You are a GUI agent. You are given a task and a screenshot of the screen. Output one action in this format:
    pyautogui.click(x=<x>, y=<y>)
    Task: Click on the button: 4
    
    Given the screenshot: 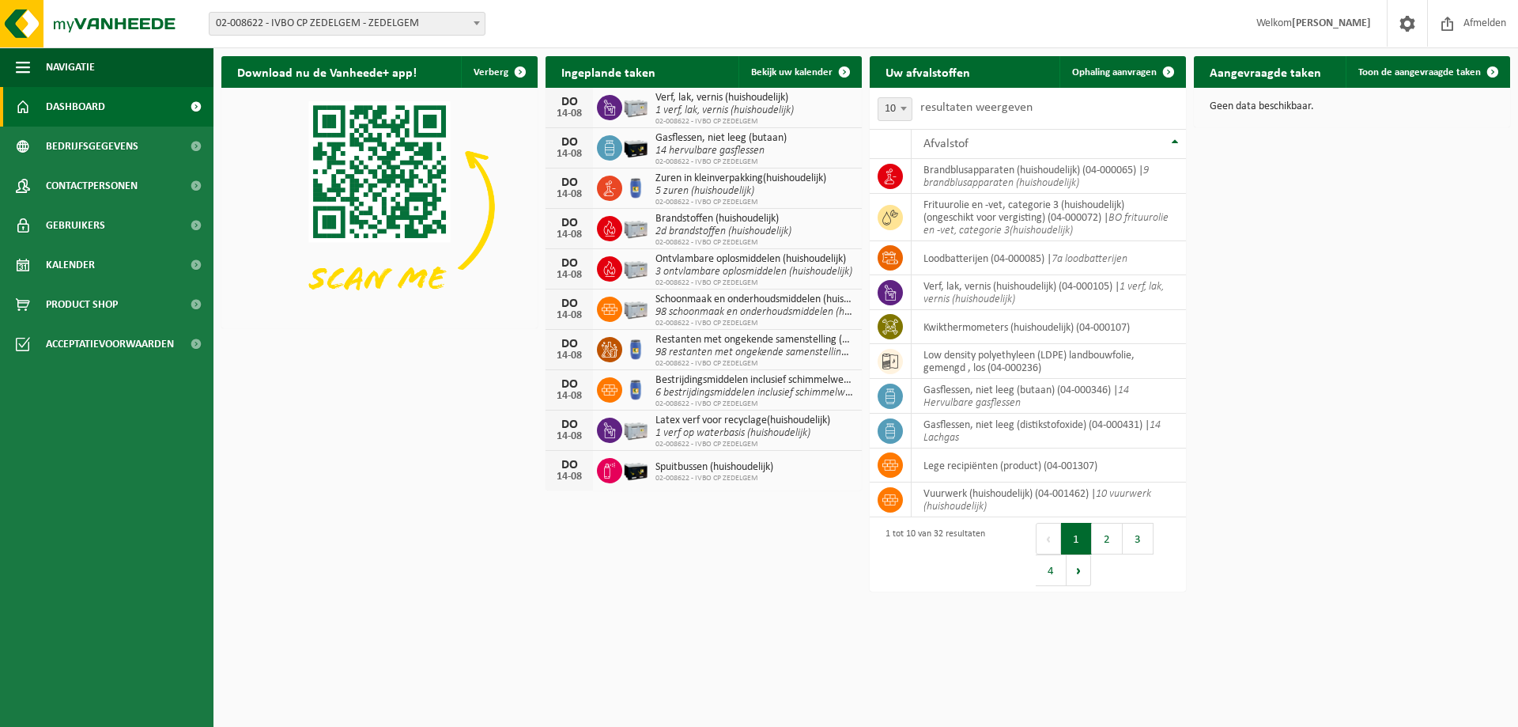 What is the action you would take?
    pyautogui.click(x=1051, y=570)
    